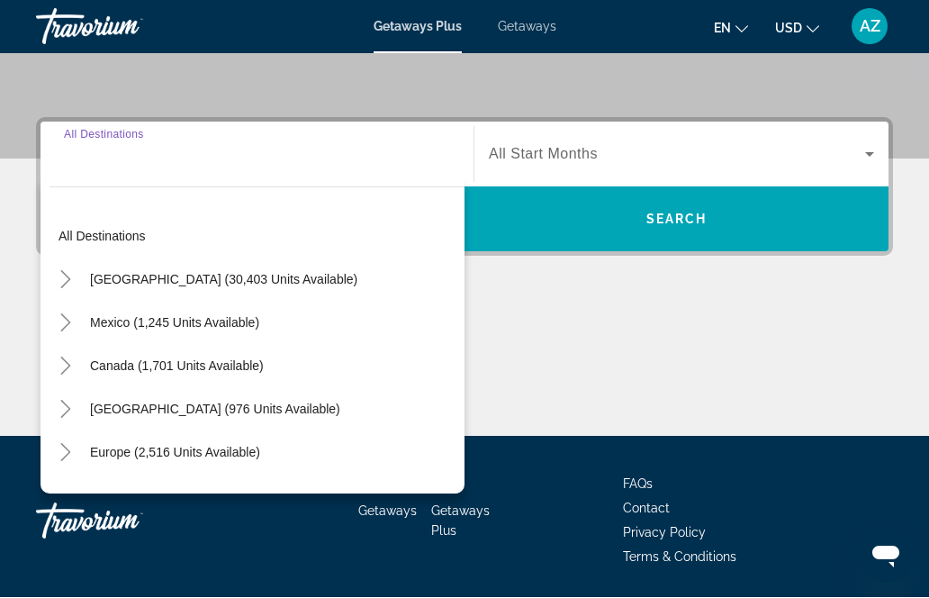  I want to click on span: Privacy Policy, so click(664, 533).